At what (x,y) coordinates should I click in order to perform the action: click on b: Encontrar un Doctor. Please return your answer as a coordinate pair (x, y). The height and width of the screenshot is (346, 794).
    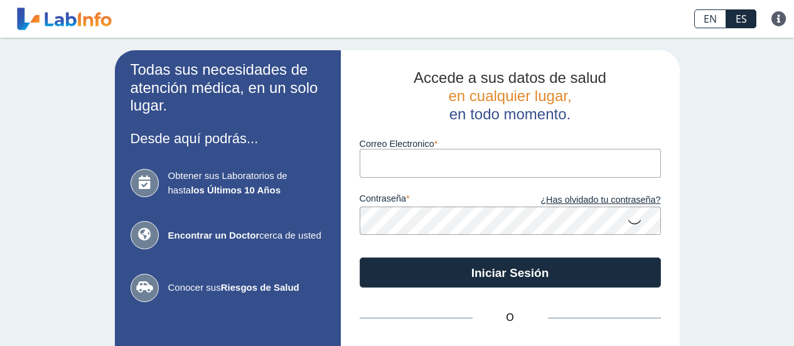
    Looking at the image, I should click on (214, 235).